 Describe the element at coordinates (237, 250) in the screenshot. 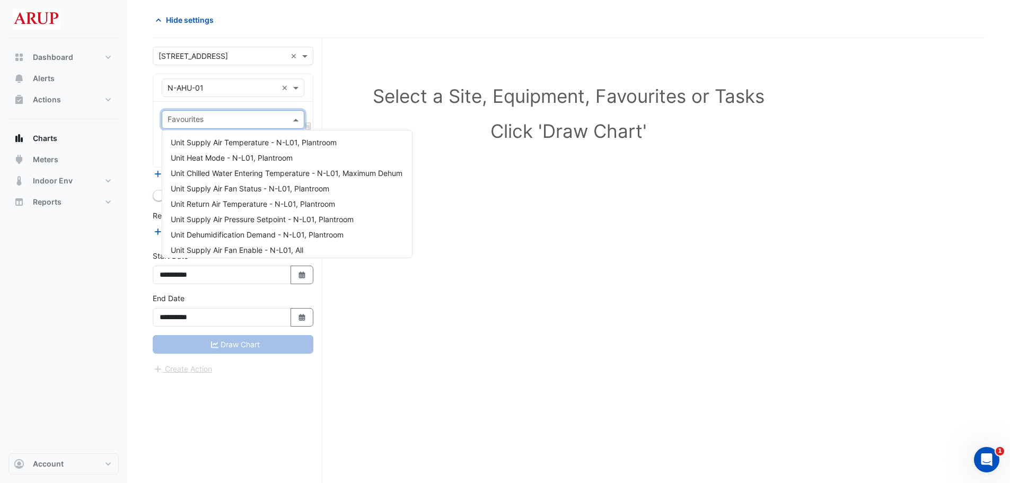

I see `span: Unit Supply Air Fan Enable - N-L01, All` at that location.